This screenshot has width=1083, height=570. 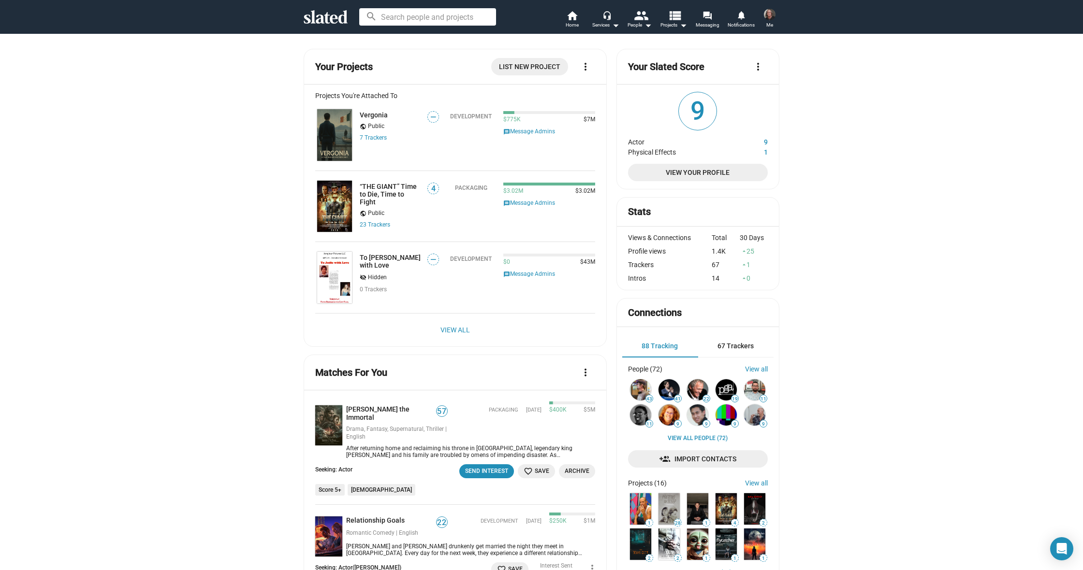 I want to click on img: Michael J Jewkes, so click(x=641, y=415).